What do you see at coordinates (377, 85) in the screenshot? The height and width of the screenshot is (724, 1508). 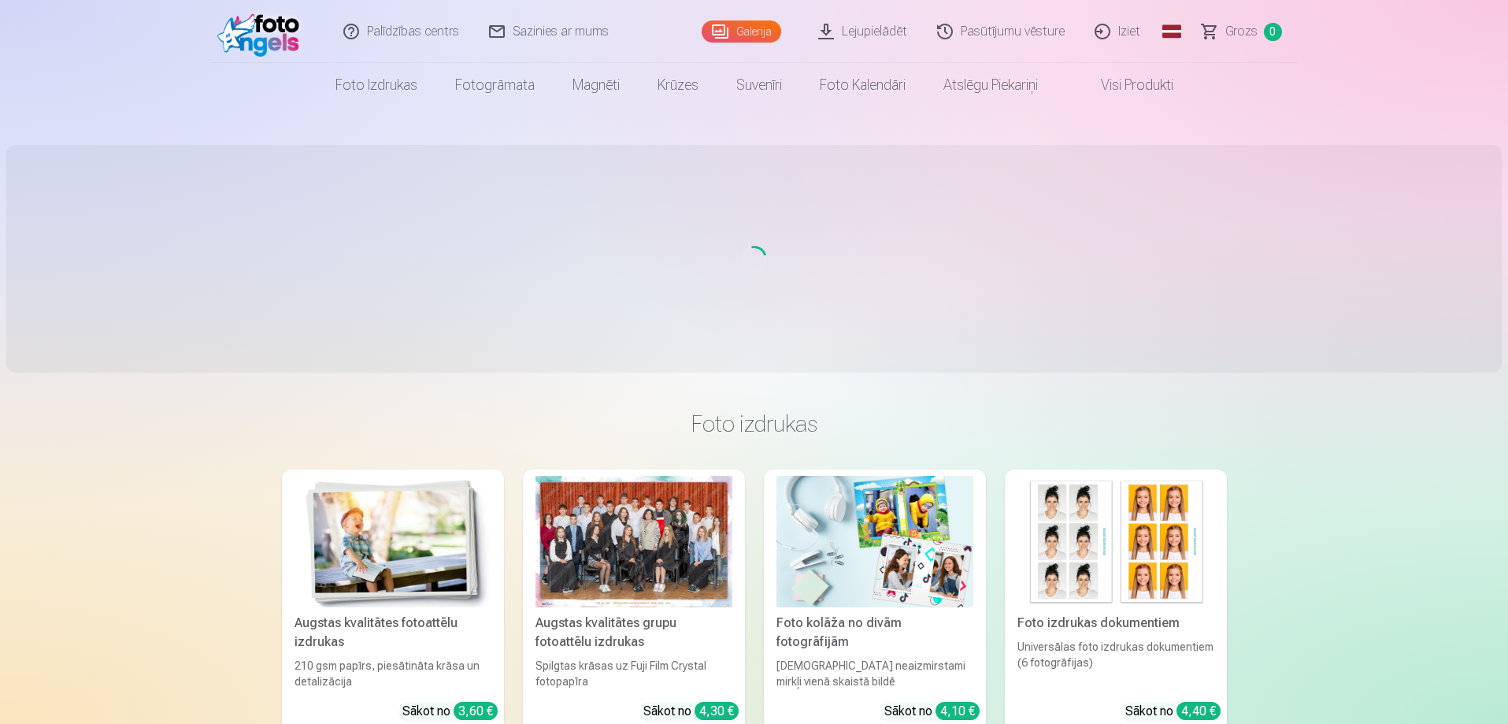 I see `a: Foto izdrukas` at bounding box center [377, 85].